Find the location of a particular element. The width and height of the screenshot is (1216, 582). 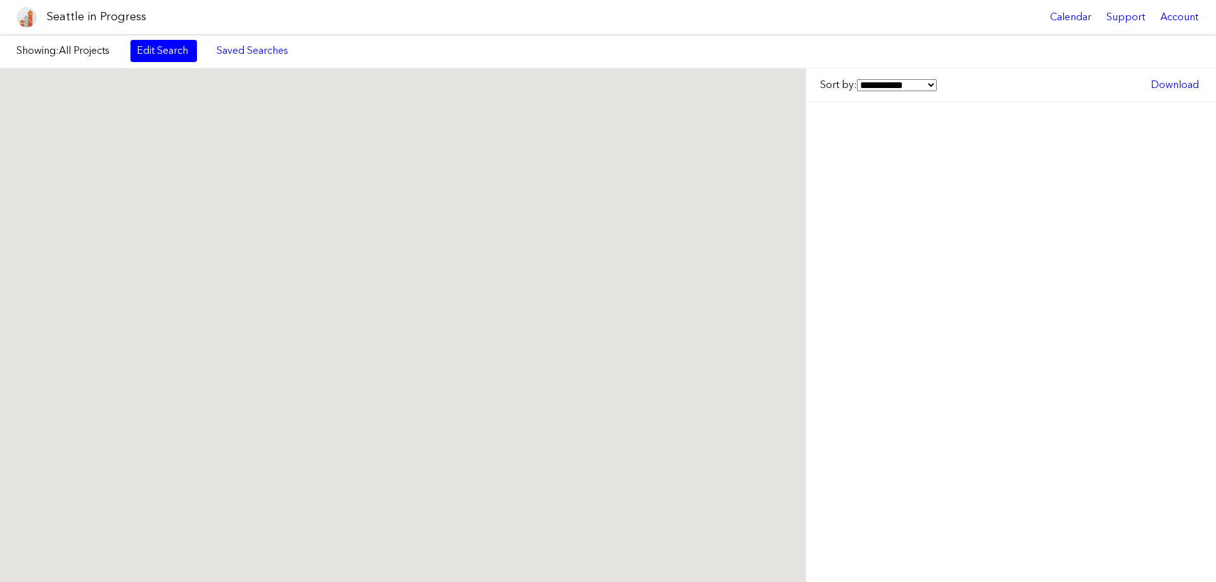

a: Download is located at coordinates (1175, 85).